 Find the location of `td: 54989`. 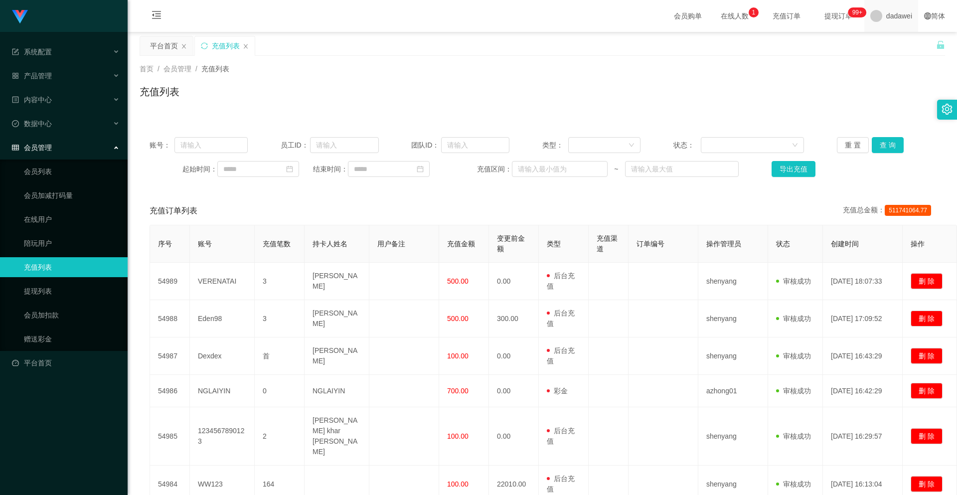

td: 54989 is located at coordinates (170, 281).